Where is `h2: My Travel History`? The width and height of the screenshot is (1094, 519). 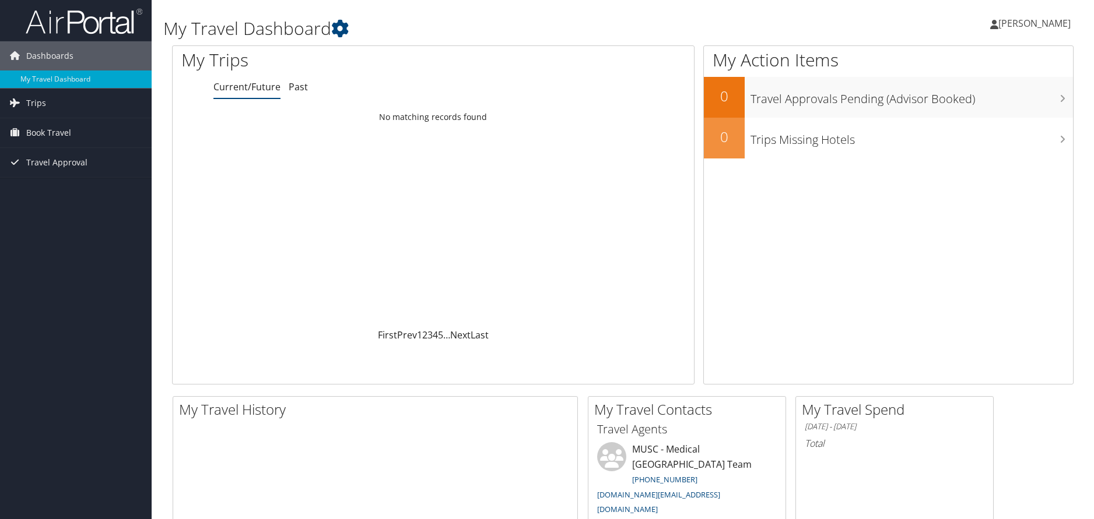 h2: My Travel History is located at coordinates (378, 410).